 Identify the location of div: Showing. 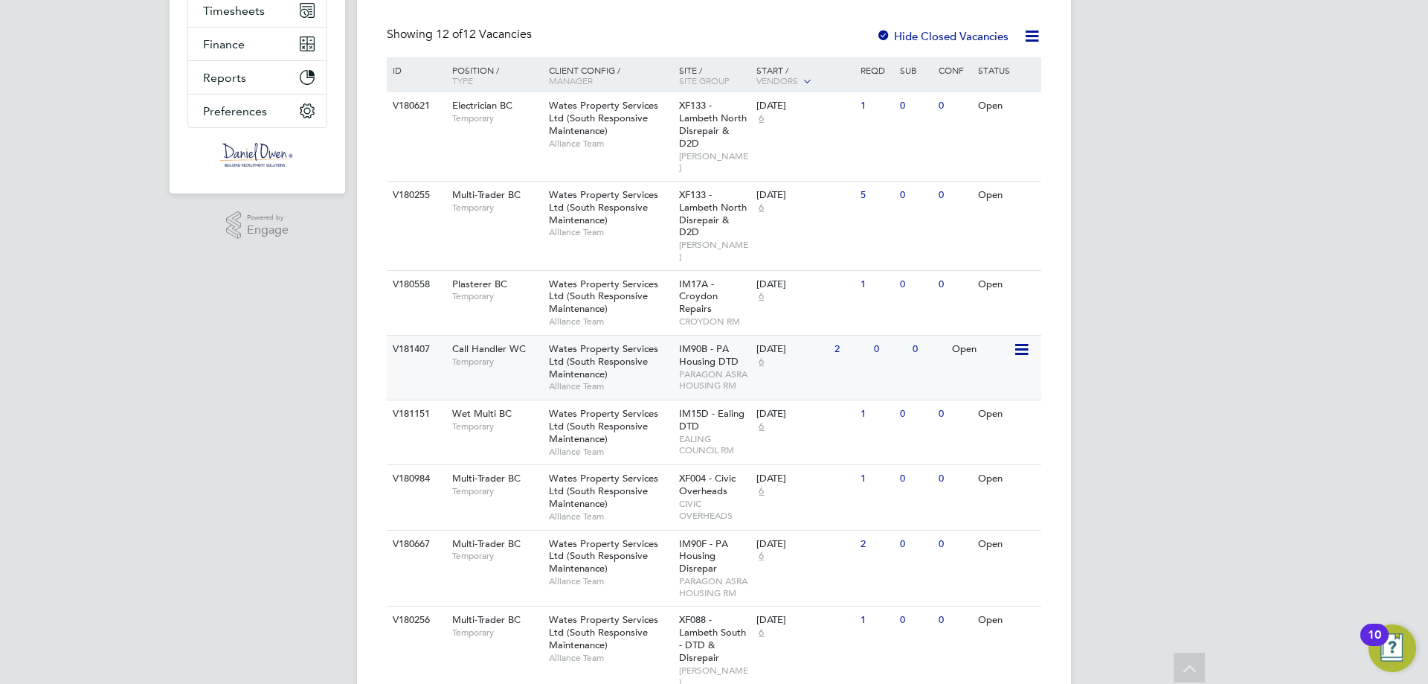
(460, 34).